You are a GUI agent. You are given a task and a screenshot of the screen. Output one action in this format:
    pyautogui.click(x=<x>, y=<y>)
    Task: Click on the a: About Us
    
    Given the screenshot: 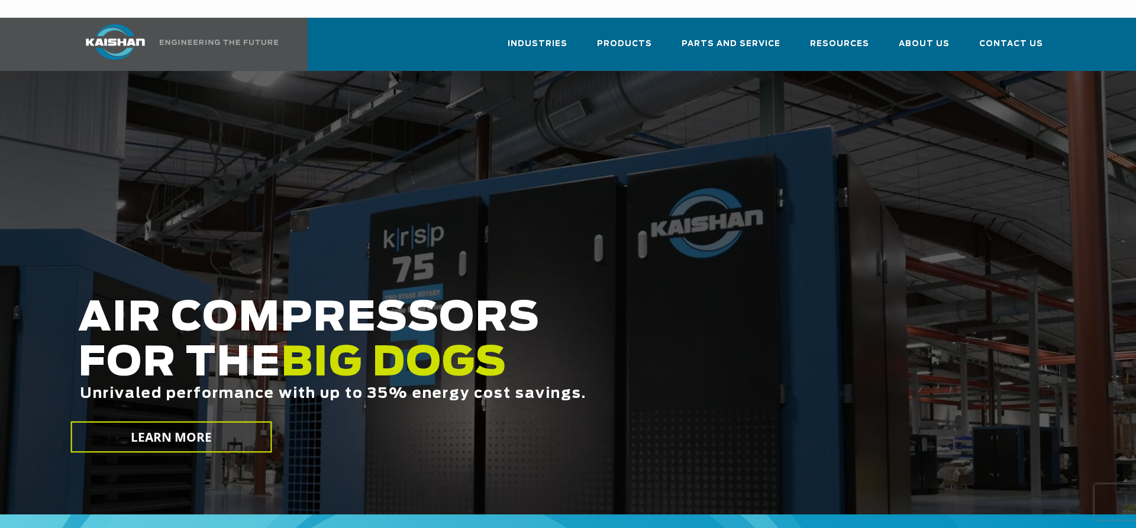 What is the action you would take?
    pyautogui.click(x=924, y=49)
    